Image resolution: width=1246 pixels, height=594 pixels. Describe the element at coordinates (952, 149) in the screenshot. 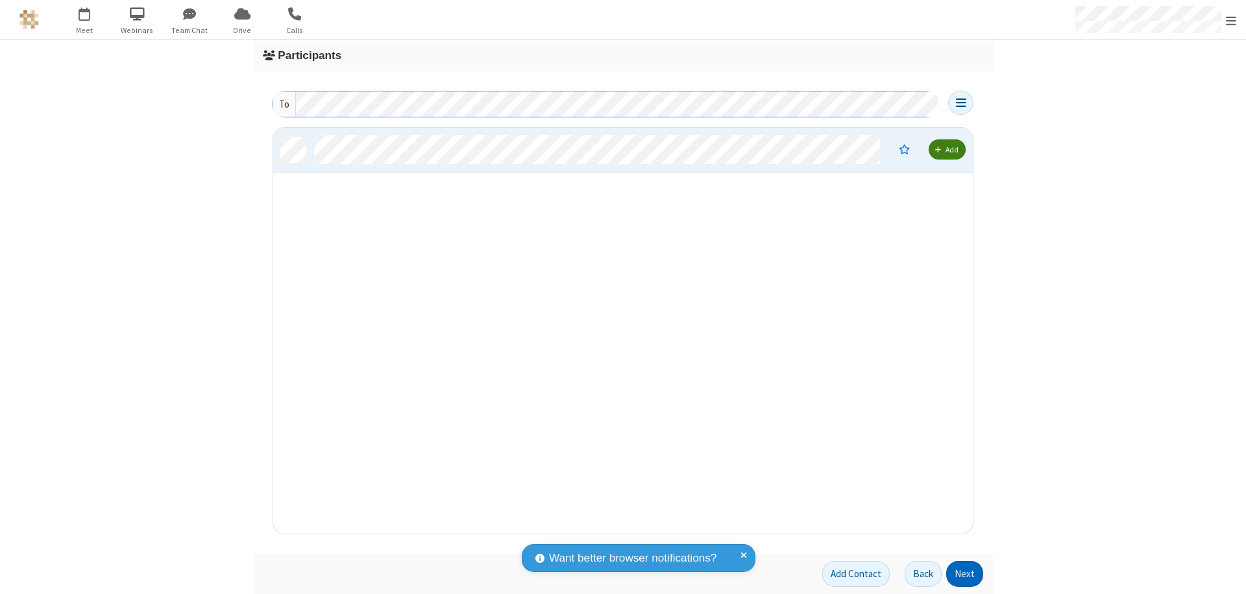

I see `span: Add` at that location.